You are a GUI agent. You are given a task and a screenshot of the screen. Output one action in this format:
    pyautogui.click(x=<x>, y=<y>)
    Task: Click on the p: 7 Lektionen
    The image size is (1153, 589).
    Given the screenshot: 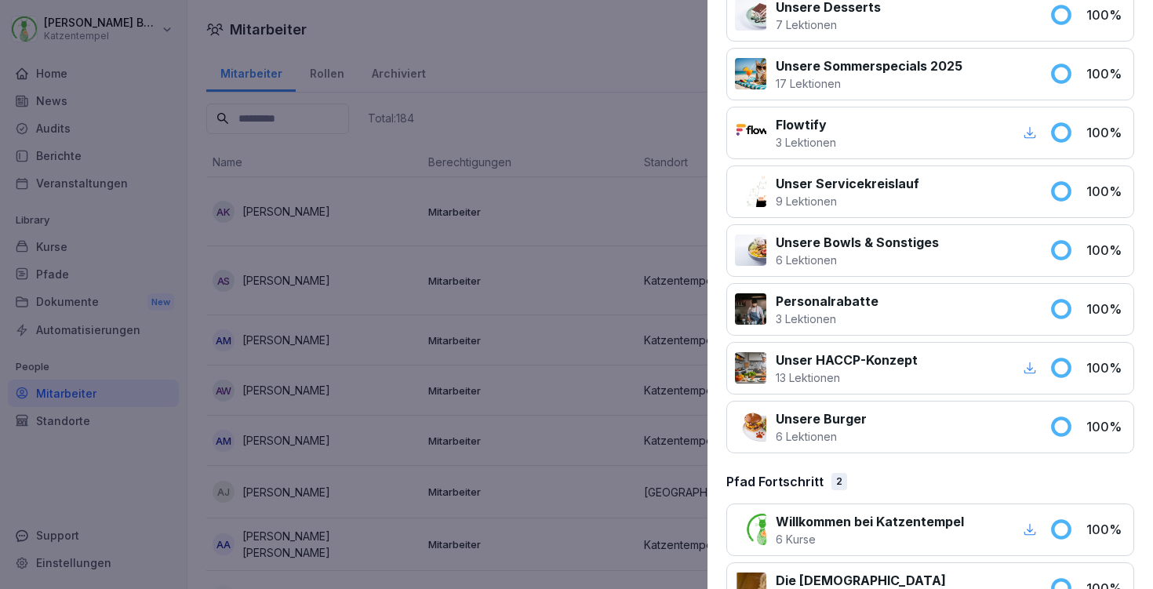 What is the action you would take?
    pyautogui.click(x=828, y=24)
    